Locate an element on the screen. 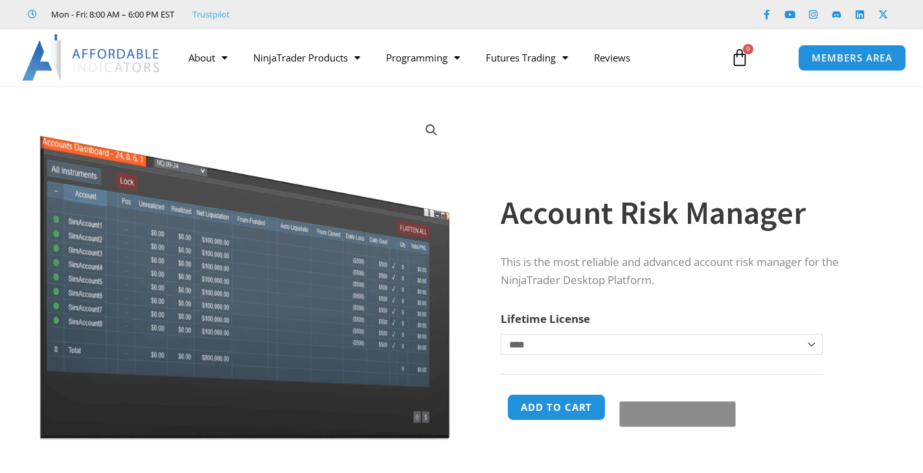 The height and width of the screenshot is (473, 923). a: View full-screen image gallery is located at coordinates (431, 130).